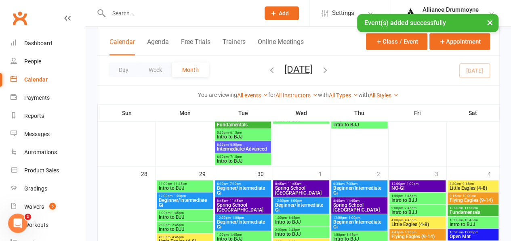  What do you see at coordinates (343, 13) in the screenshot?
I see `span: Settings` at bounding box center [343, 13].